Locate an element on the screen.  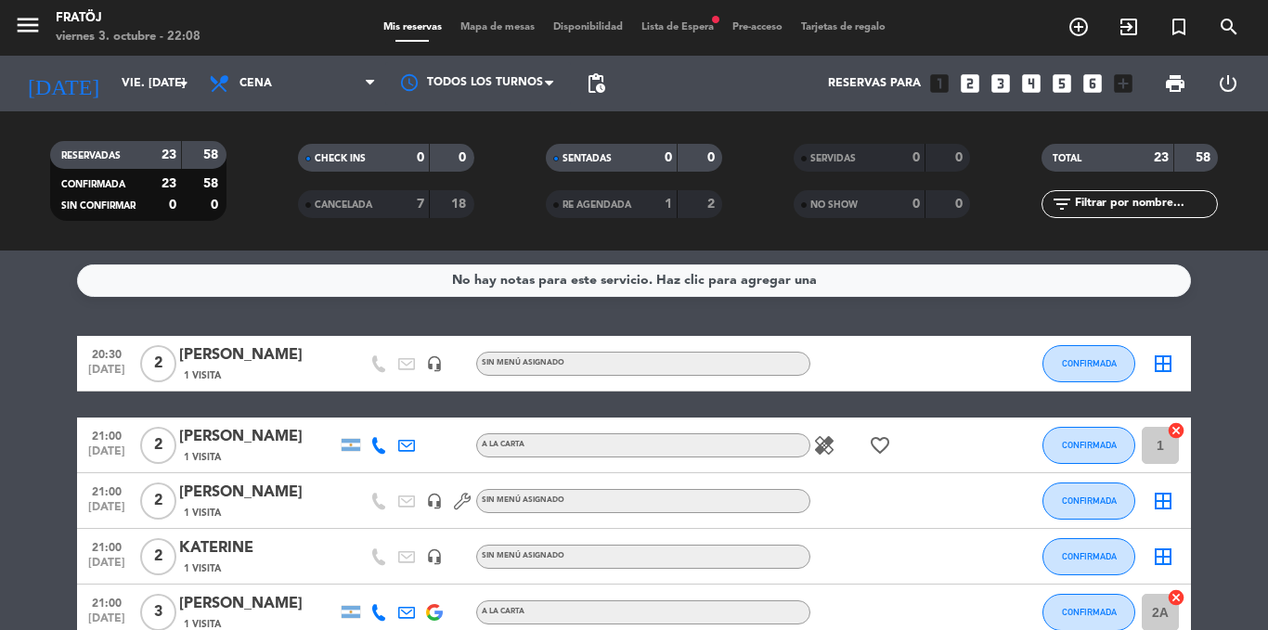
i: menu is located at coordinates (28, 25).